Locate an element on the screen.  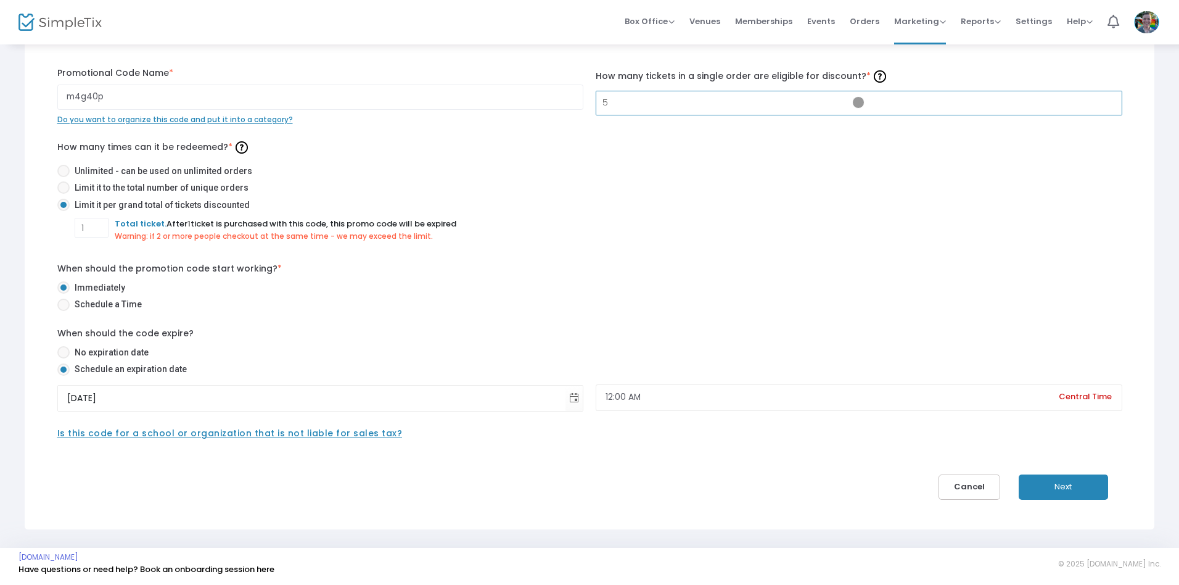
span: Unlimited - can be used on unlimited orders is located at coordinates (161, 171).